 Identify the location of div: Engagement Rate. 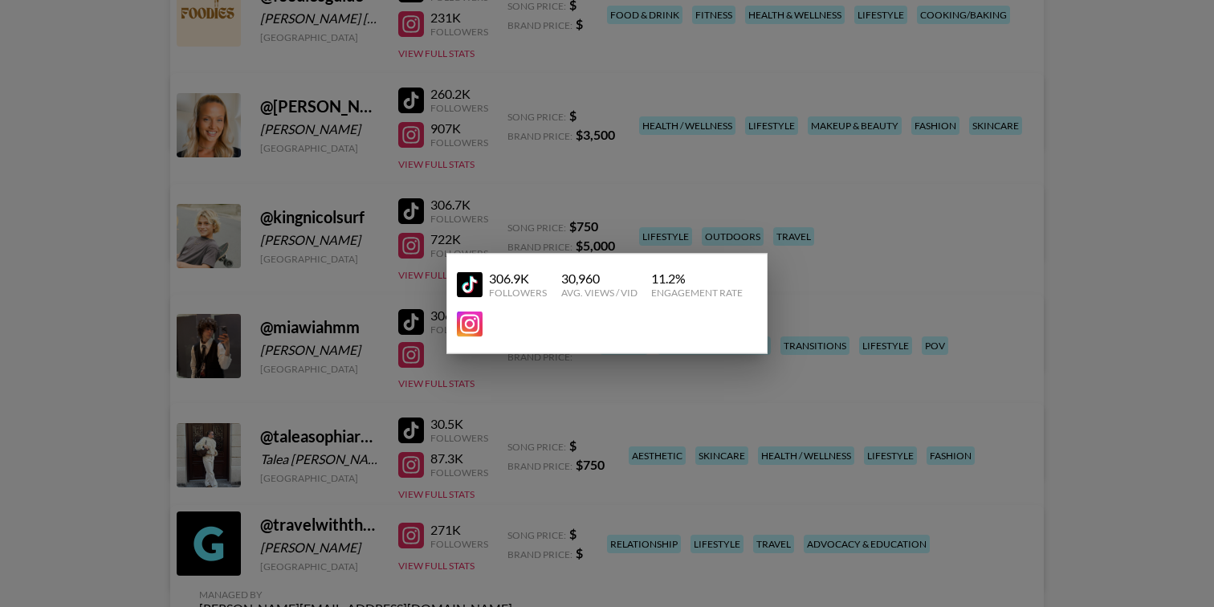
(697, 292).